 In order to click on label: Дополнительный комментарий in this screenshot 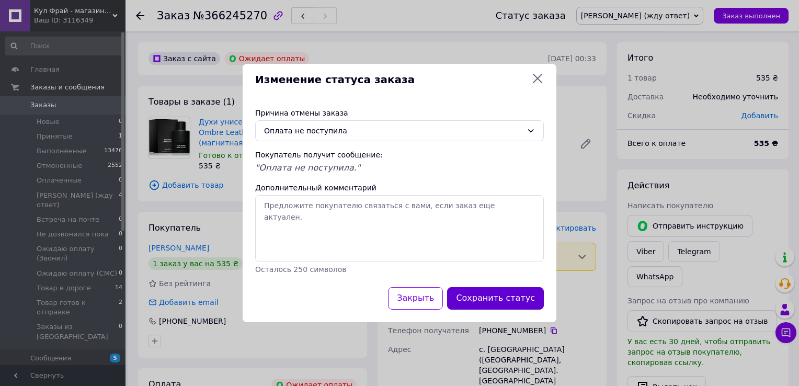, I will do `click(316, 188)`.